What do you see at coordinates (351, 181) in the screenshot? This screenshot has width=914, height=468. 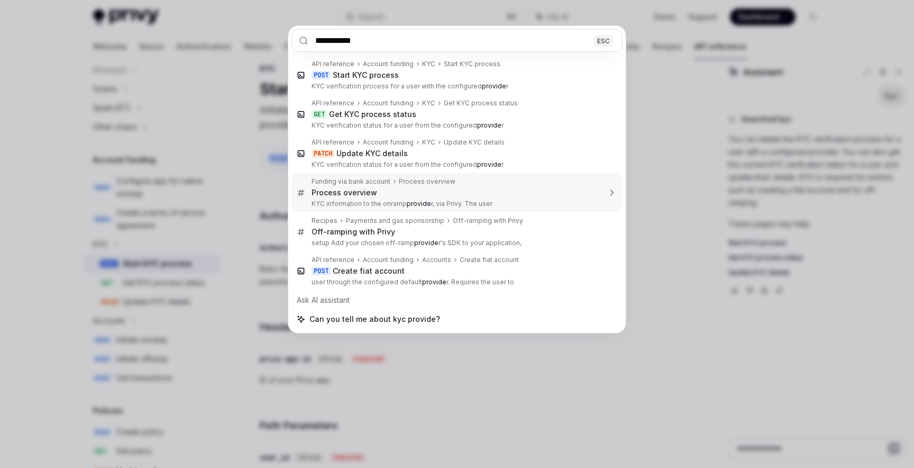 I see `div: Funding via bank account` at bounding box center [351, 181].